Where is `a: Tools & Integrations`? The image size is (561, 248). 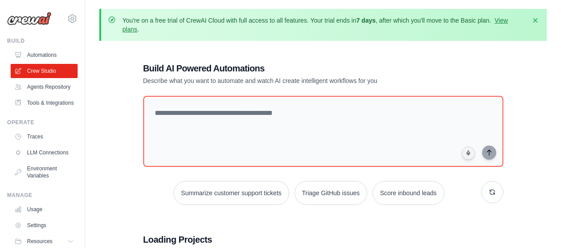
a: Tools & Integrations is located at coordinates (44, 103).